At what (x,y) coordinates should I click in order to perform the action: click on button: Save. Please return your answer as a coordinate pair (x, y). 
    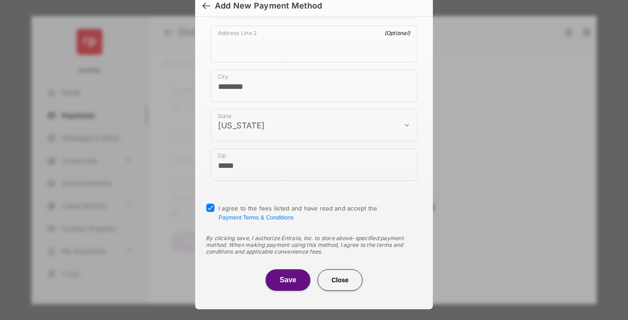
    Looking at the image, I should click on (288, 280).